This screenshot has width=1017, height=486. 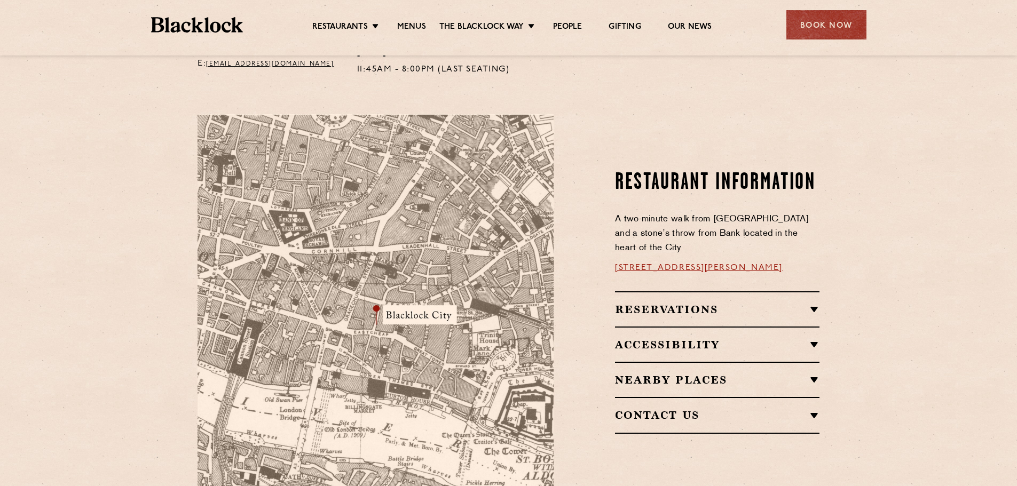 I want to click on a: Gifting, so click(x=624, y=28).